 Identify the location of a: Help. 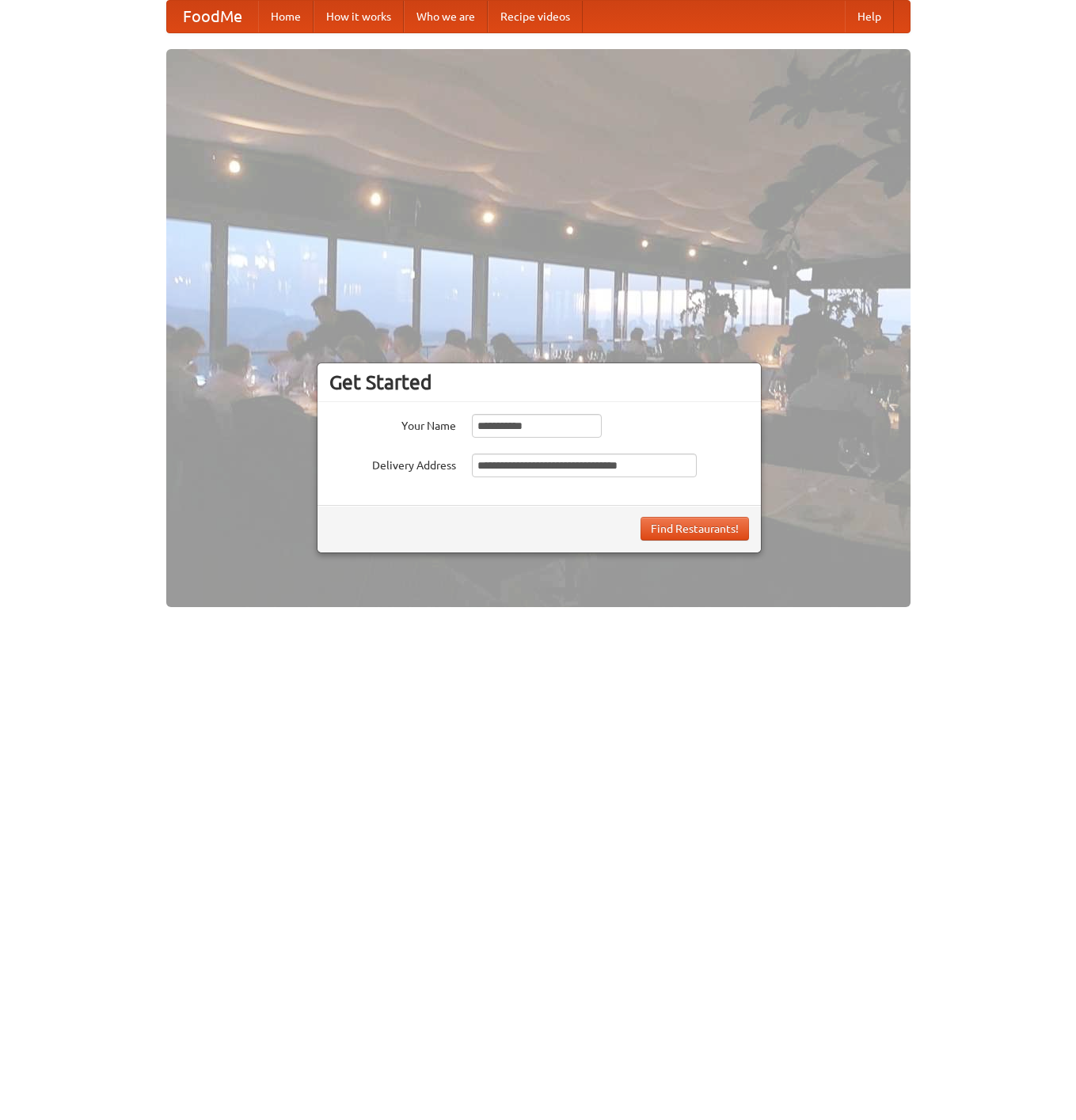
(869, 16).